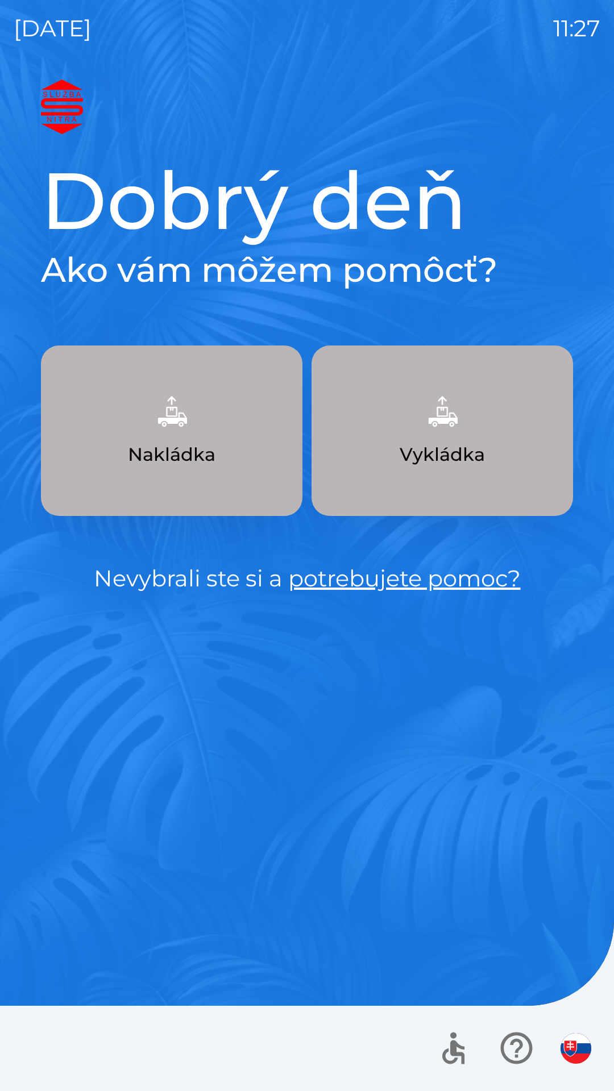 The width and height of the screenshot is (614, 1091). Describe the element at coordinates (442, 431) in the screenshot. I see `button: Vykládka` at that location.